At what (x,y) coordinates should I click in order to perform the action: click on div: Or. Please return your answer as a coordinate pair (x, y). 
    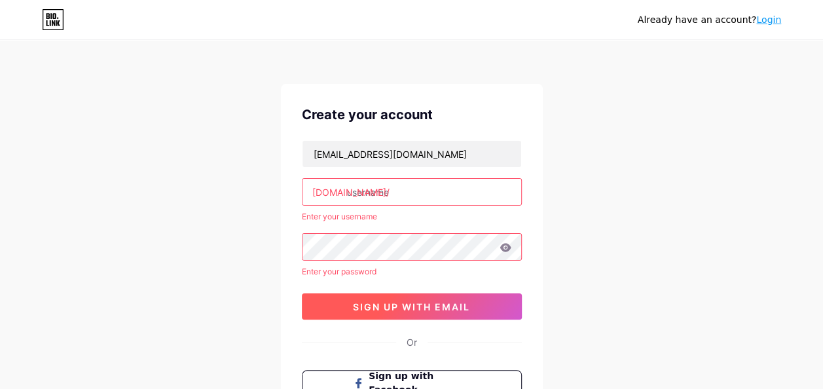
    Looking at the image, I should click on (412, 342).